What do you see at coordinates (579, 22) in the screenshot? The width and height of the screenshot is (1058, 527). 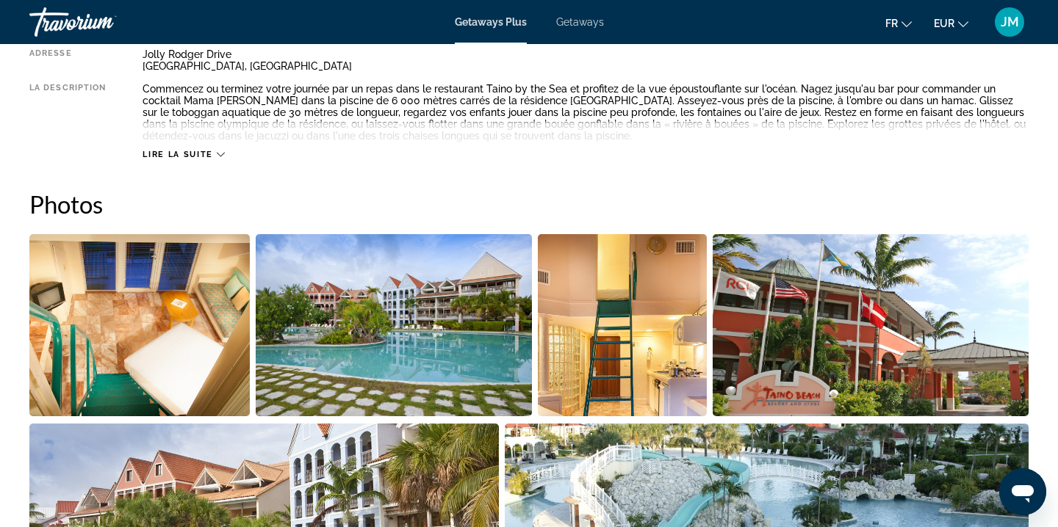 I see `span: Getaways` at bounding box center [579, 22].